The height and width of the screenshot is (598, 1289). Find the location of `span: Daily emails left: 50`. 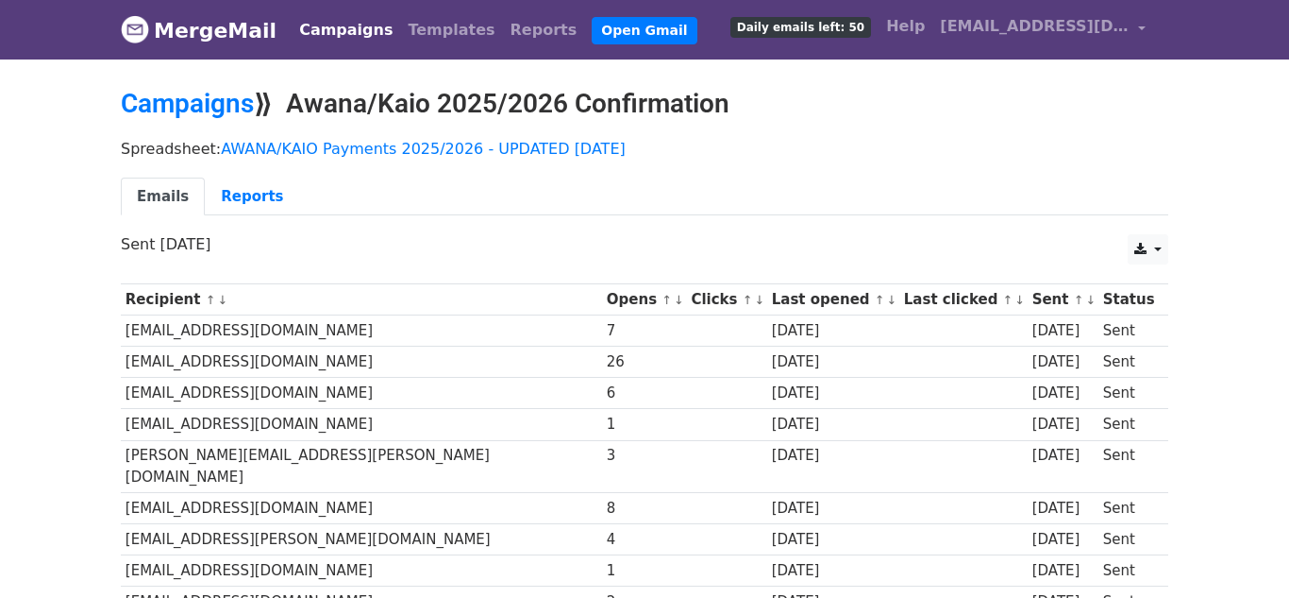

span: Daily emails left: 50 is located at coordinates (801, 27).